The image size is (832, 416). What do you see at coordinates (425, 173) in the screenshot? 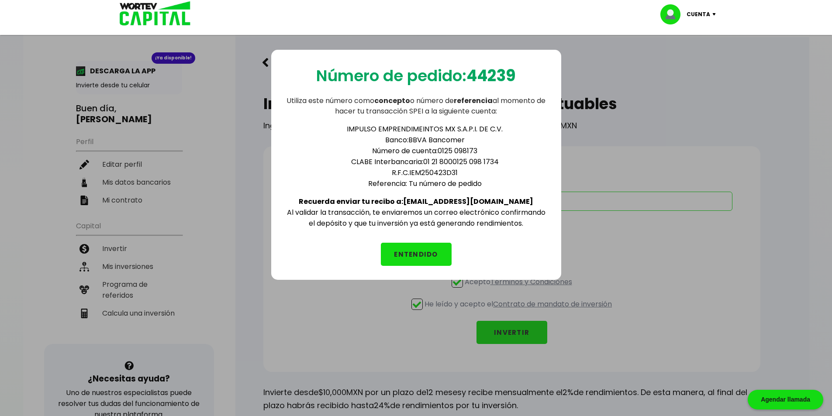
I see `li: R.F.C. IEM250423D31` at bounding box center [425, 173].